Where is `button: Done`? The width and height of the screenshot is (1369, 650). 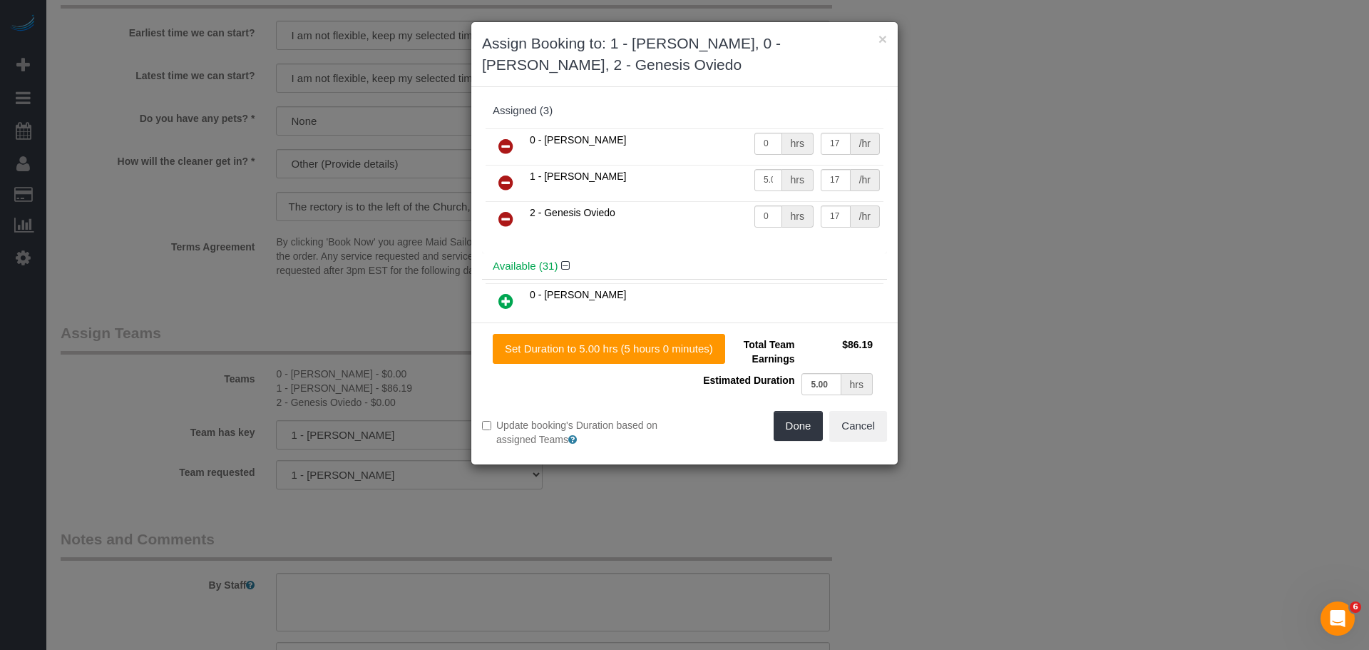
button: Done is located at coordinates (799, 426).